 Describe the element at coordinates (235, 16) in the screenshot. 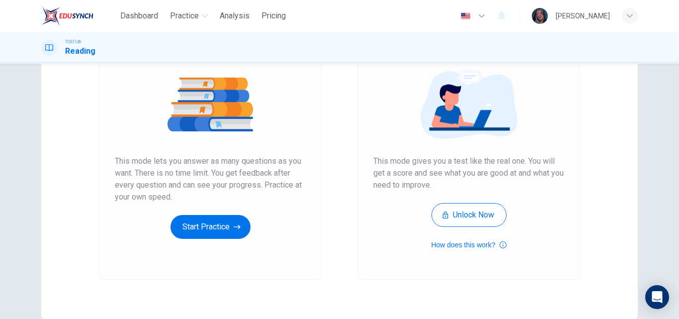

I see `a: Analysis` at that location.